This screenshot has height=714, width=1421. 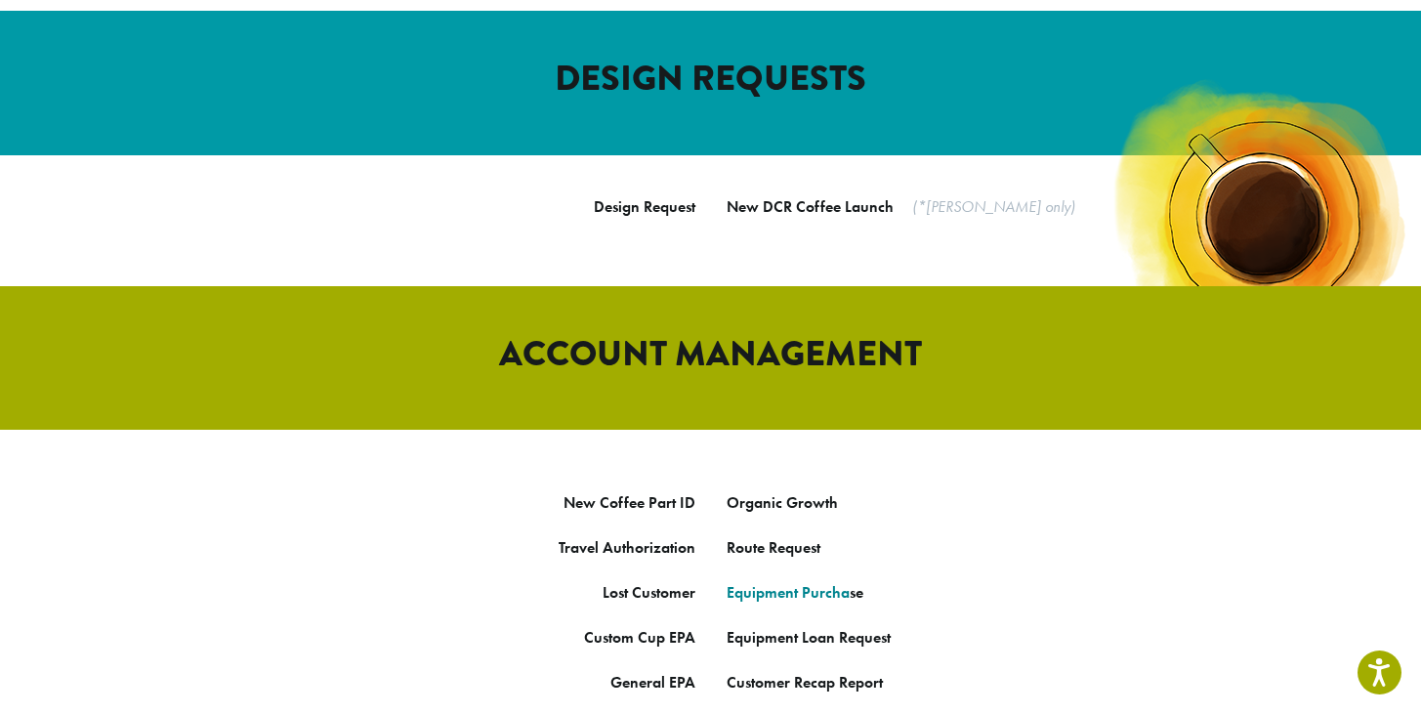 I want to click on a: Customer Recap Report, so click(x=805, y=682).